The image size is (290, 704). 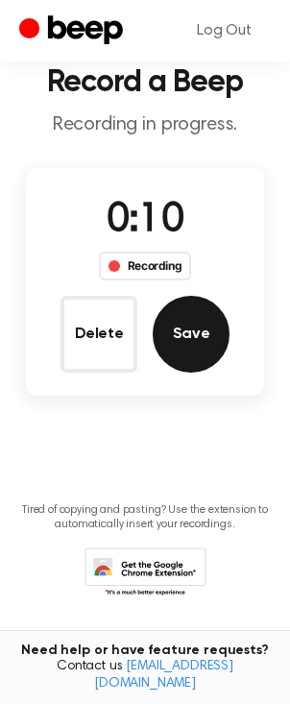 What do you see at coordinates (145, 83) in the screenshot?
I see `h1: Record a Beep` at bounding box center [145, 83].